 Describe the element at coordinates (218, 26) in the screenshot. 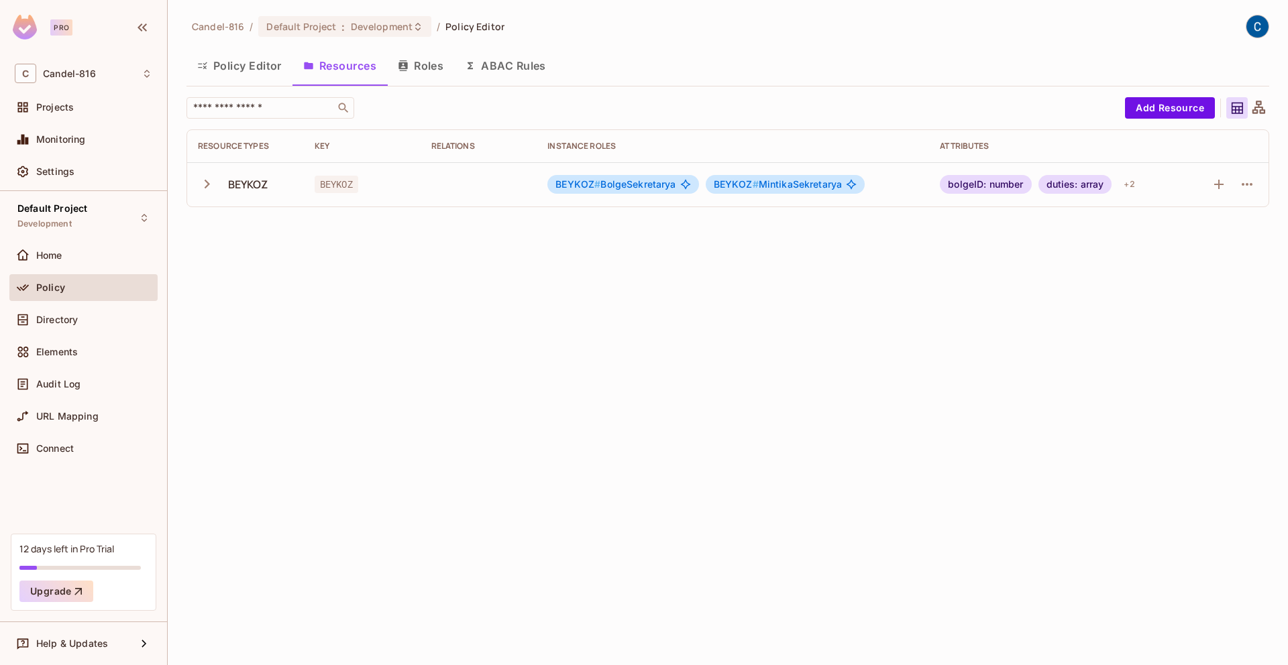

I see `span: the active workspace` at that location.